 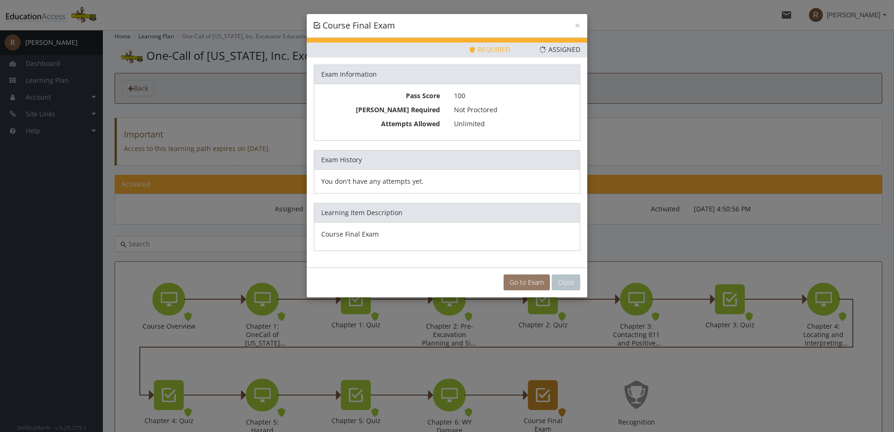 I want to click on span: Required, so click(x=490, y=49).